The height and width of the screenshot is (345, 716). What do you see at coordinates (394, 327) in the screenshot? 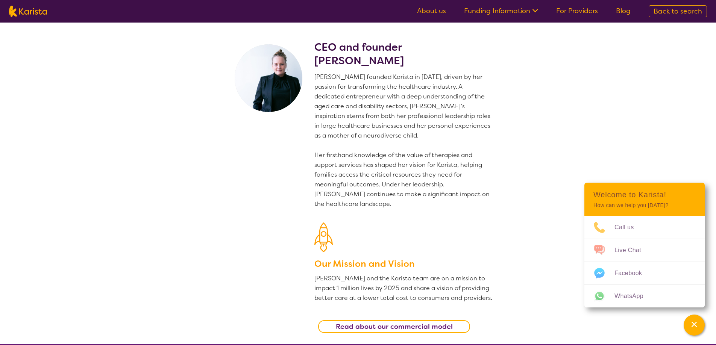
I see `b: Read about our commercial model` at bounding box center [394, 327].